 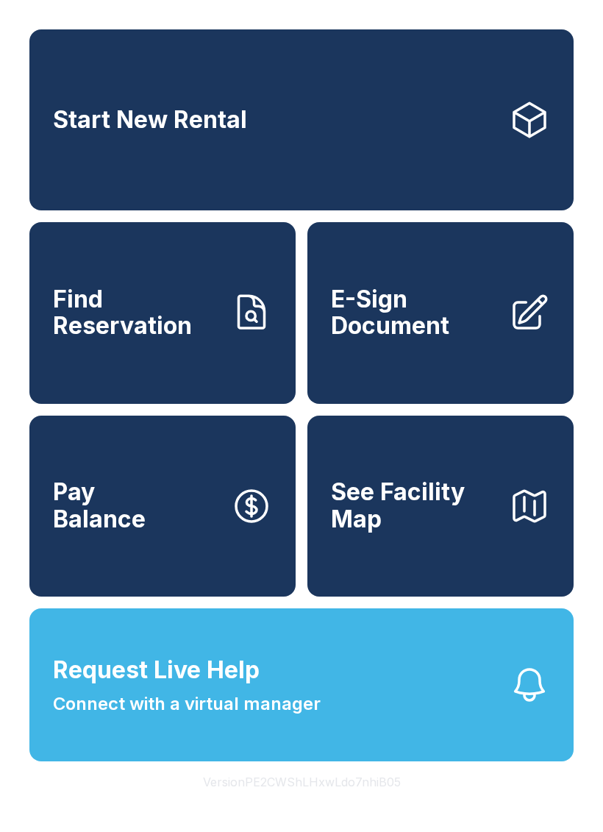 What do you see at coordinates (301, 684) in the screenshot?
I see `button: Request Live HelpConnect with a virtual manager` at bounding box center [301, 684].